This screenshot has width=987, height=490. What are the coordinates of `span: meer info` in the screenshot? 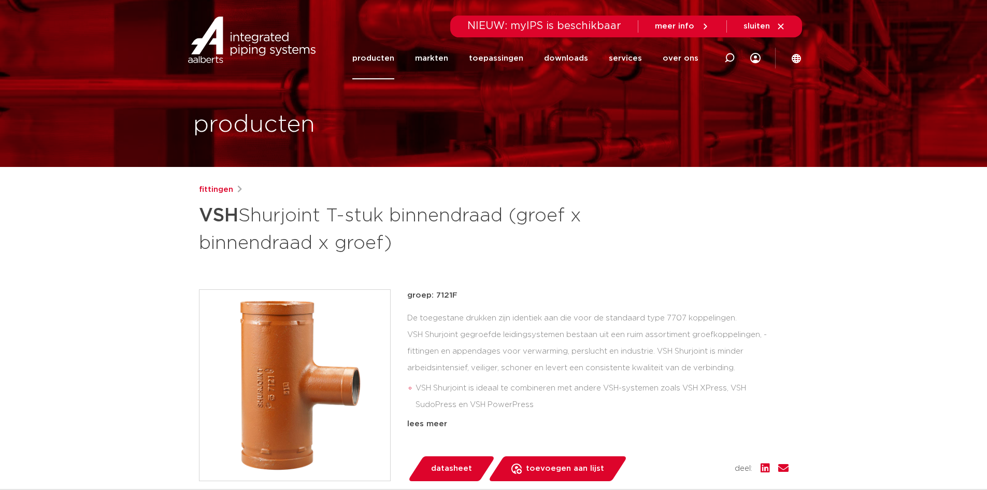 It's located at (675, 26).